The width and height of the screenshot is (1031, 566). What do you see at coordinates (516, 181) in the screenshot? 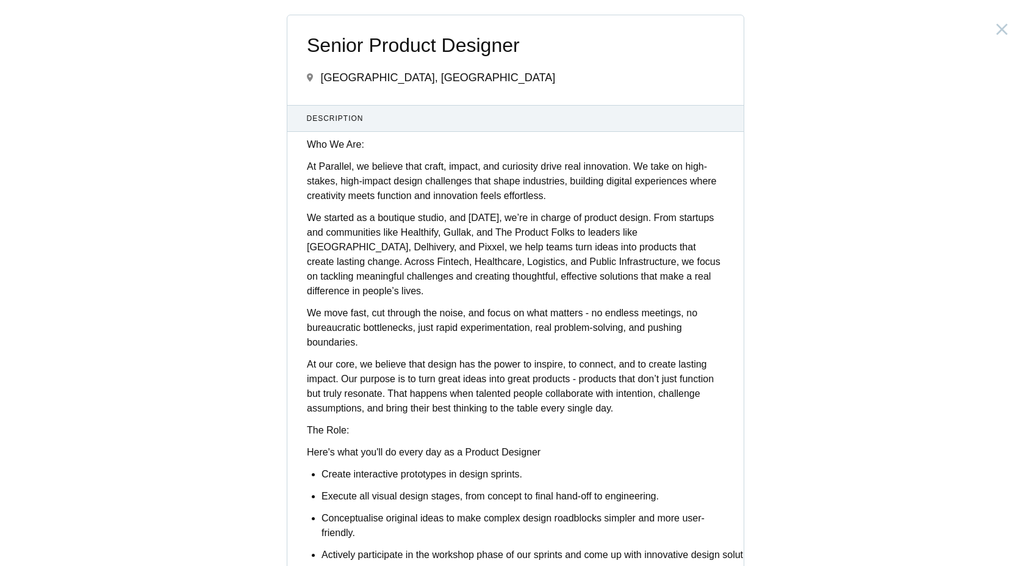
I see `p: At Parallel, we believe that craft, impact, and curiosity drive real innovation. We take on high-...` at bounding box center [516, 181].